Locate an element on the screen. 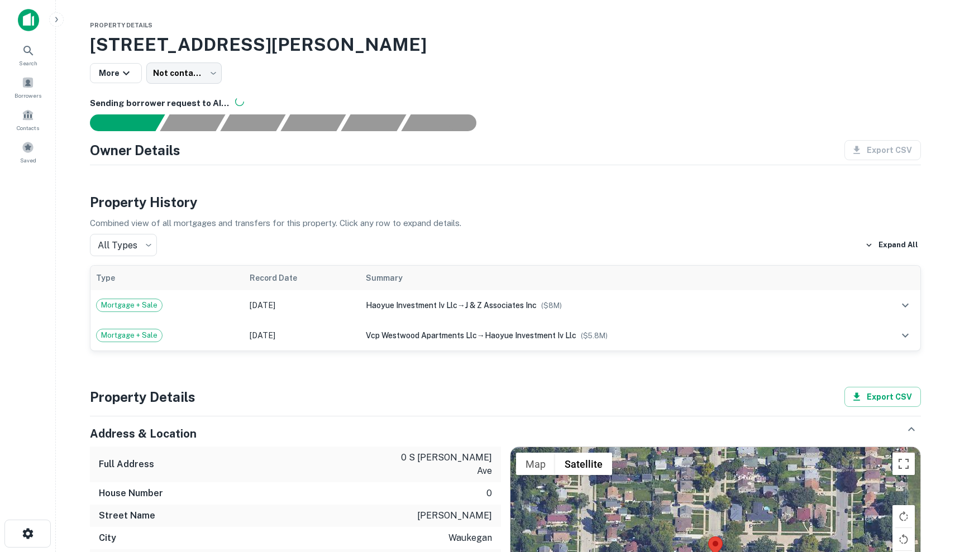  button: Toggle fullscreen view is located at coordinates (903, 464).